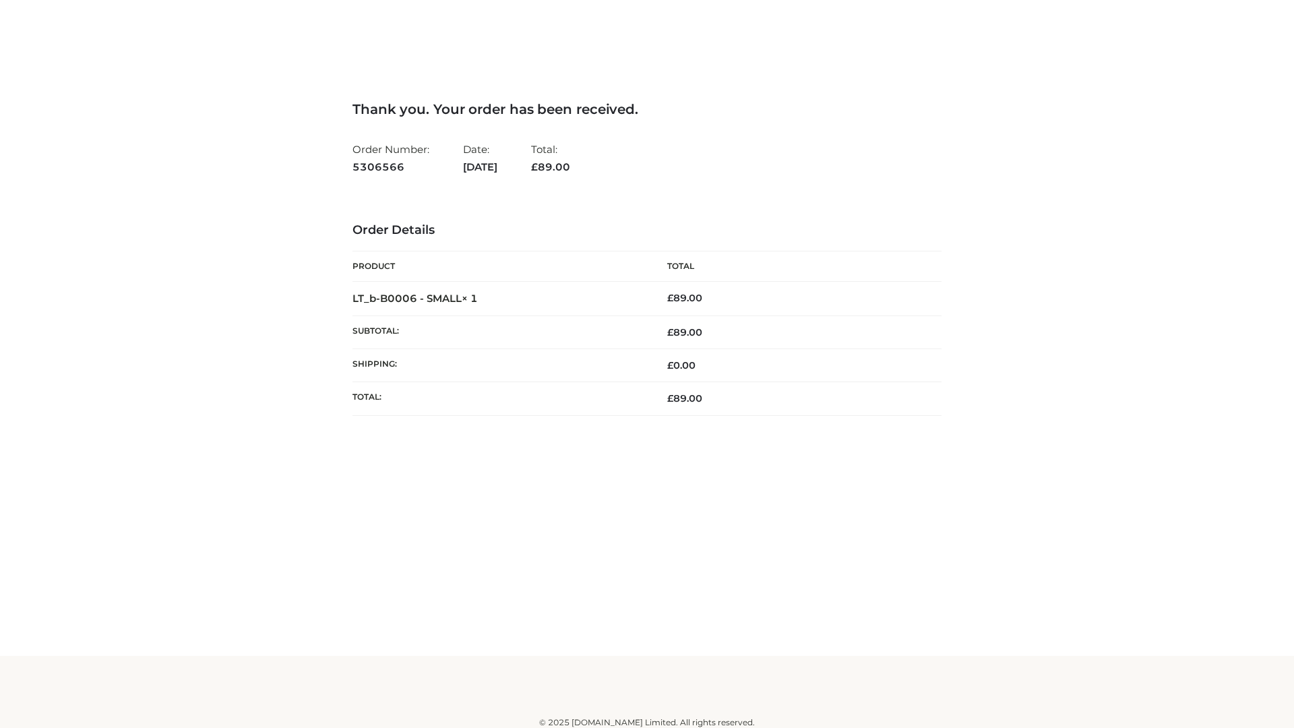  Describe the element at coordinates (499, 365) in the screenshot. I see `th: Shipping:` at that location.